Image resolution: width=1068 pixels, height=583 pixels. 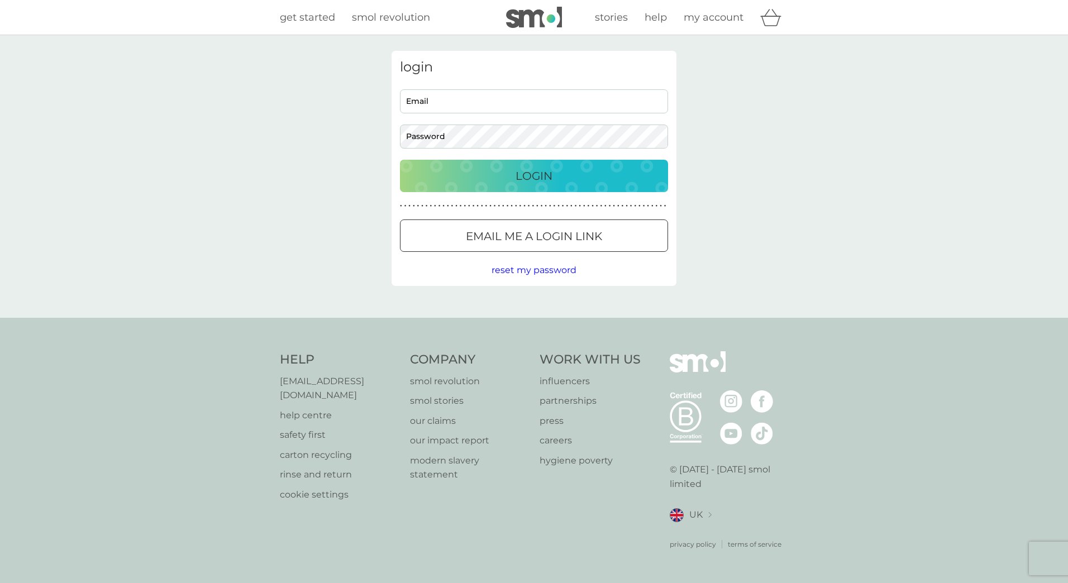 What do you see at coordinates (590, 461) in the screenshot?
I see `a: hygiene poverty` at bounding box center [590, 461].